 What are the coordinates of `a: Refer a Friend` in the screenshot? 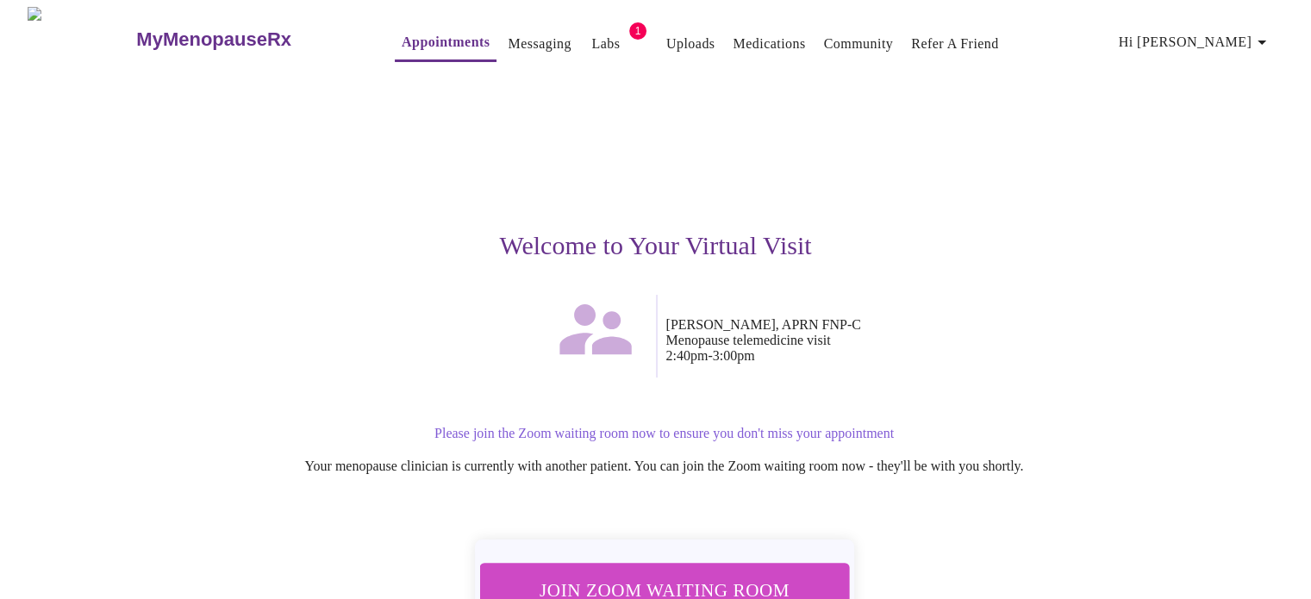 It's located at (955, 44).